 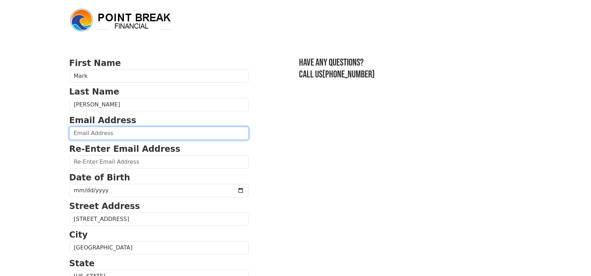 I want to click on strong: Re-Enter Email Address, so click(x=125, y=149).